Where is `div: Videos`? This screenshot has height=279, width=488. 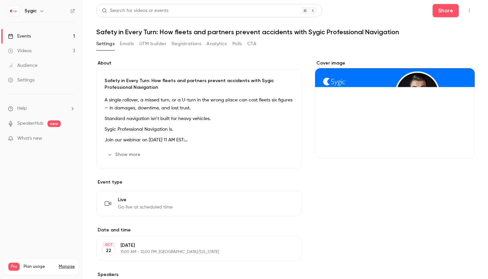
div: Videos is located at coordinates (20, 51).